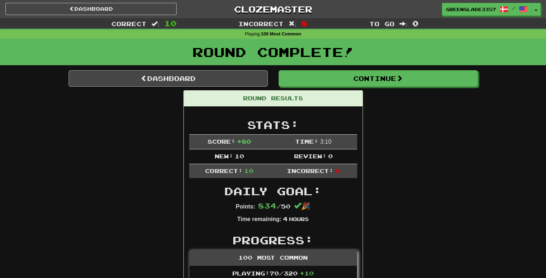 The width and height of the screenshot is (546, 278). Describe the element at coordinates (310, 156) in the screenshot. I see `span: Review:` at that location.